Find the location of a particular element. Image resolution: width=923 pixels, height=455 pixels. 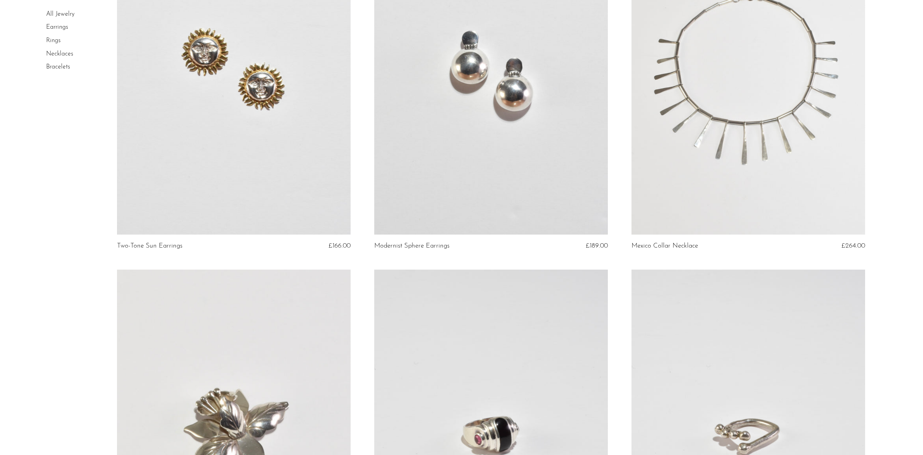

span: £166.00 is located at coordinates (339, 246).